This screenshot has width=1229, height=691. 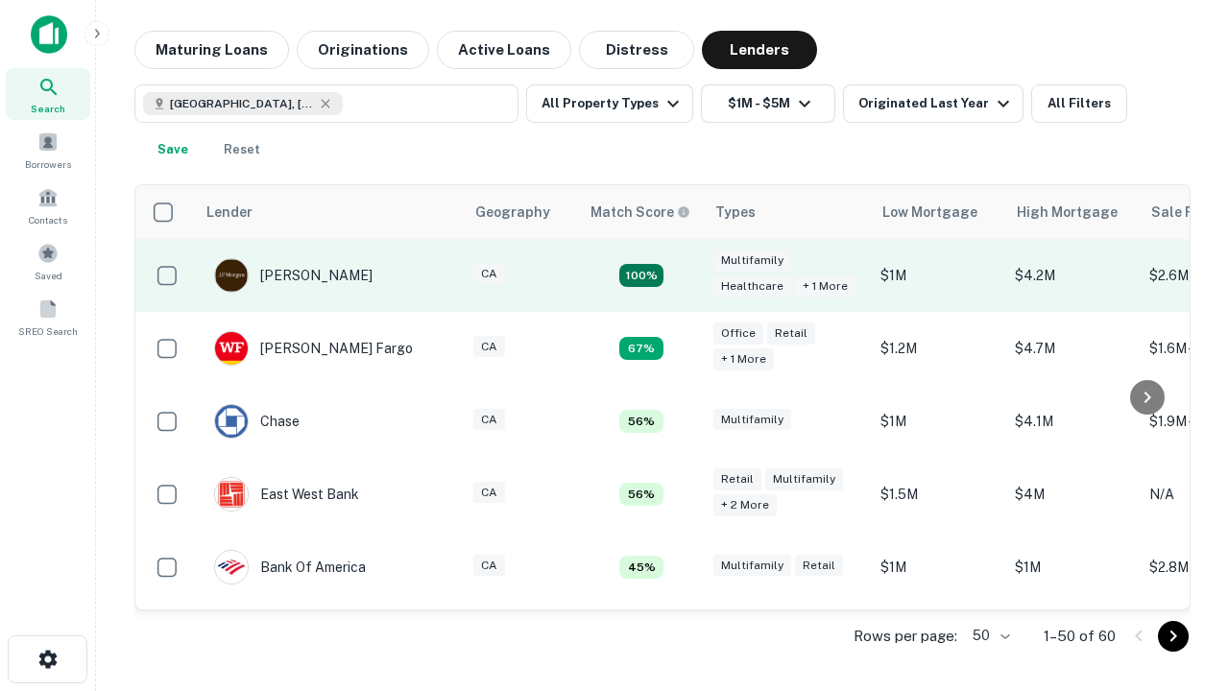 I want to click on th: High Mortgage, so click(x=1072, y=212).